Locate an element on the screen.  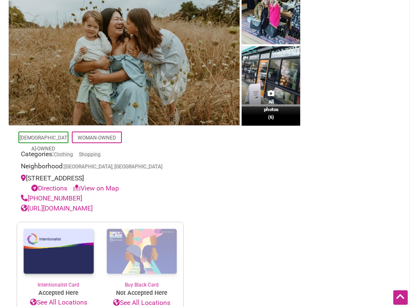
a: Shopping is located at coordinates (90, 155).